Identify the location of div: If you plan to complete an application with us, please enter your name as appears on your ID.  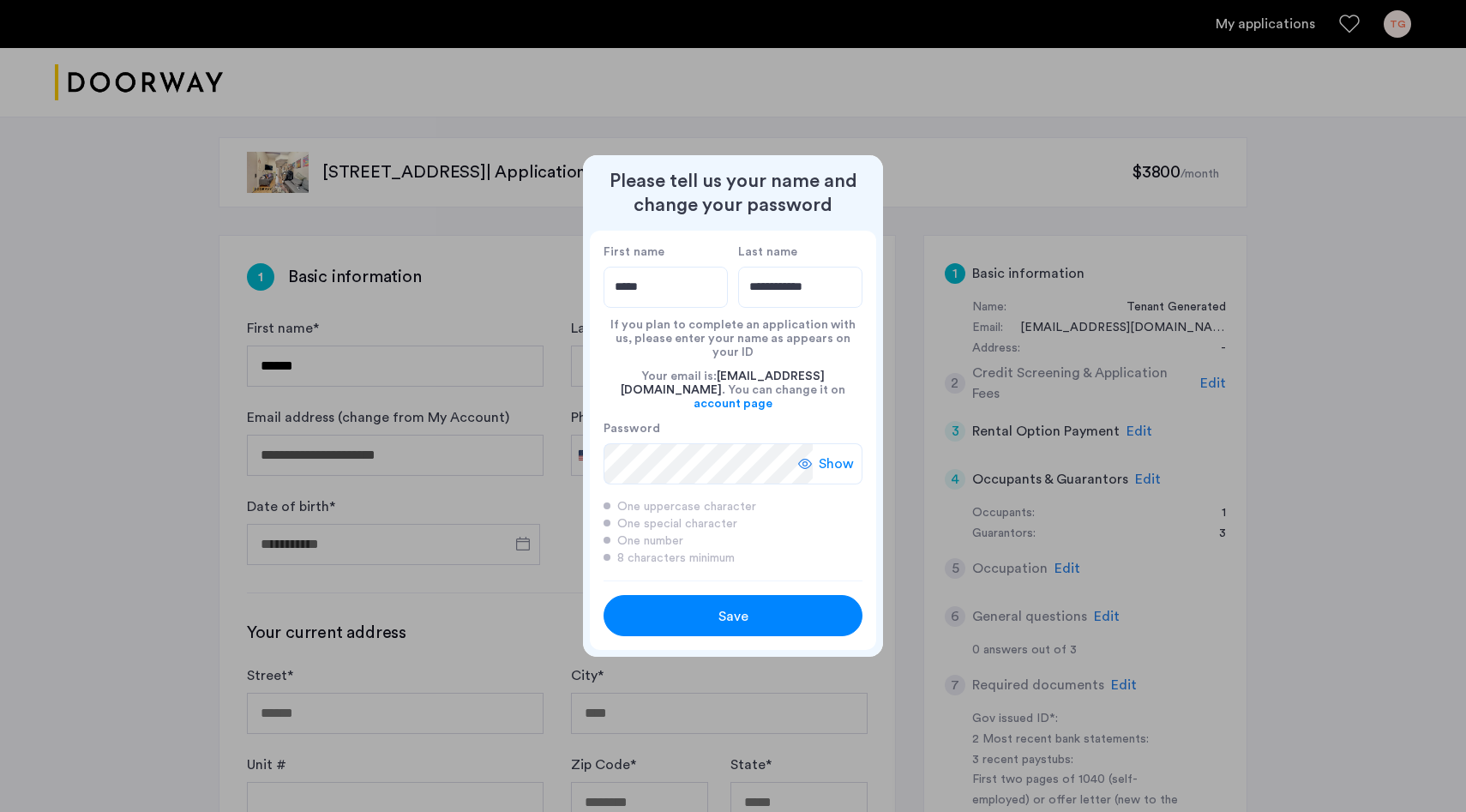
(733, 334).